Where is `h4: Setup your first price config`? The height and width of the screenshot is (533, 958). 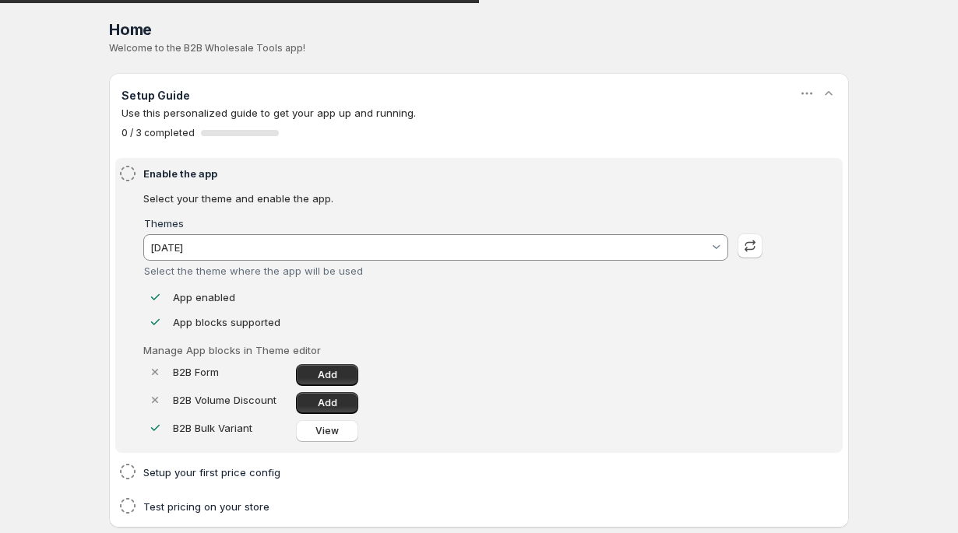 h4: Setup your first price config is located at coordinates (455, 473).